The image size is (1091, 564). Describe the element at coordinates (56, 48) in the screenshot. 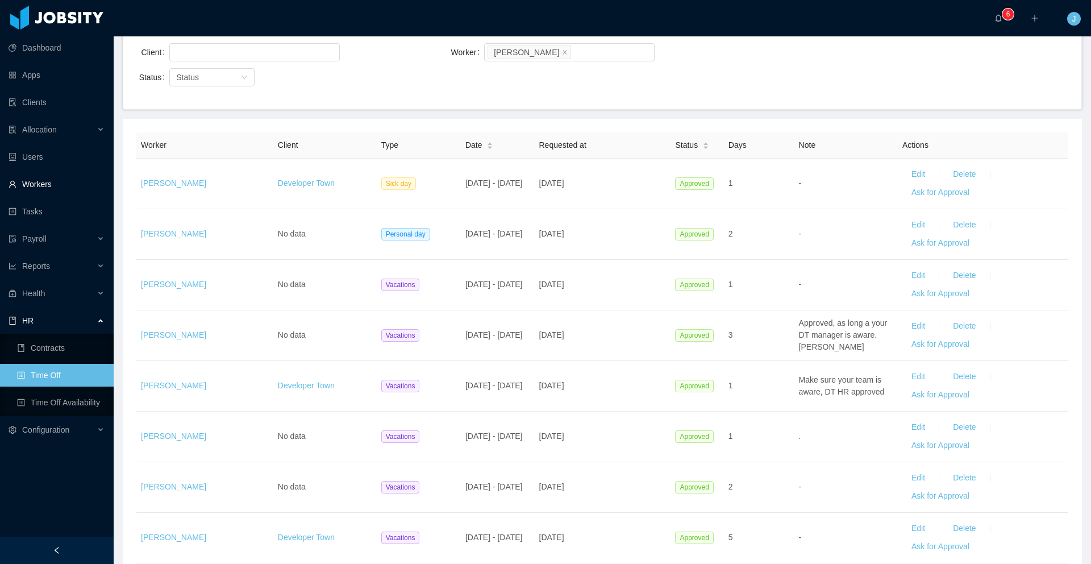

I see `a: icon: pie-chartDashboard` at that location.